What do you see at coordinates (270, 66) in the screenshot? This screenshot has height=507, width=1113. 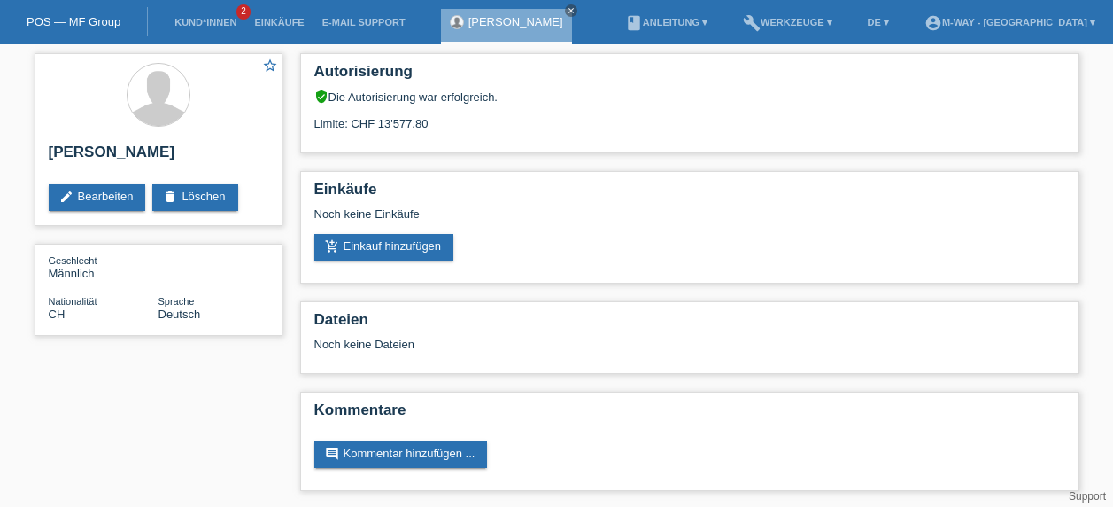 I see `a: star_border` at bounding box center [270, 66].